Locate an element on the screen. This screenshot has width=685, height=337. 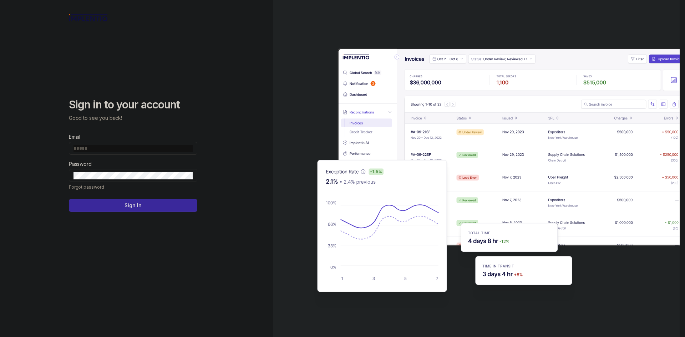
p: Good to see you back! is located at coordinates (133, 118).